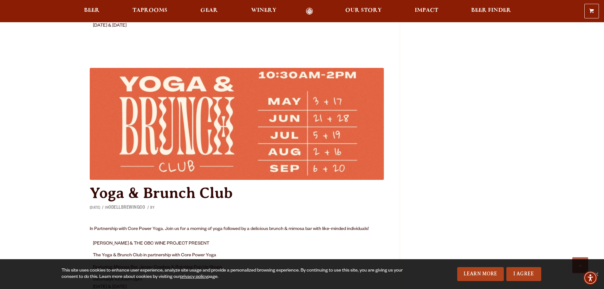 The image size is (604, 289). Describe the element at coordinates (491, 10) in the screenshot. I see `span: Beer Finder` at that location.